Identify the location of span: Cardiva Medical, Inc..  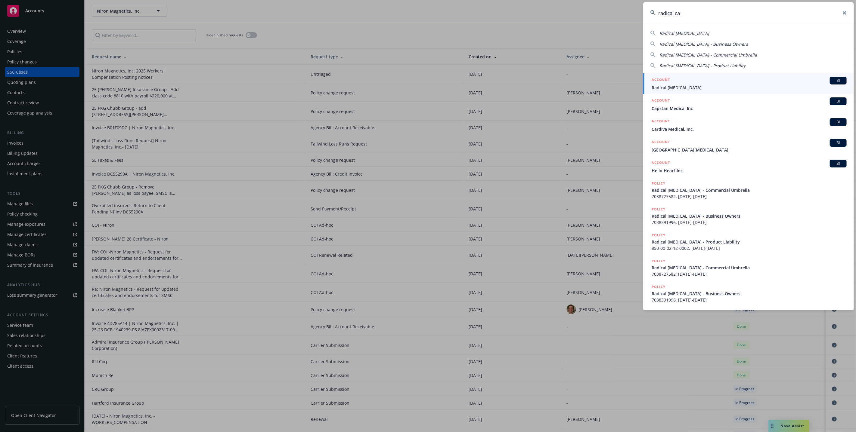
(749, 129).